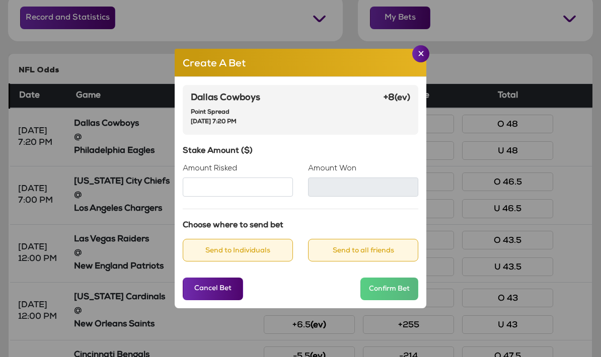 The image size is (601, 357). Describe the element at coordinates (301, 226) in the screenshot. I see `h6: Choose where to send bet` at that location.